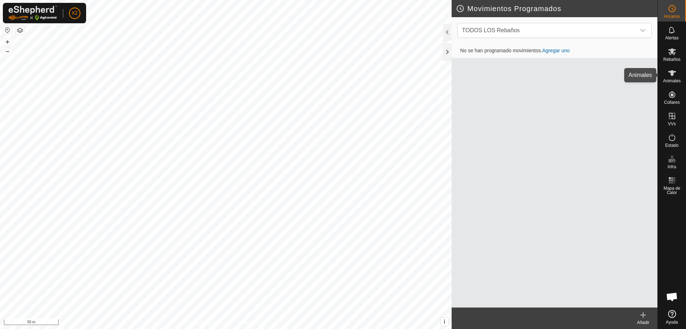  I want to click on span: Rebaños, so click(672, 59).